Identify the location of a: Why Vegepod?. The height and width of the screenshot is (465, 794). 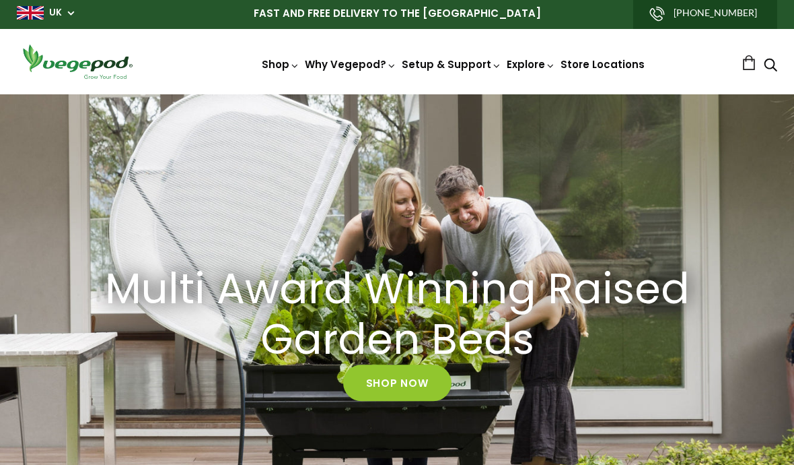
(351, 64).